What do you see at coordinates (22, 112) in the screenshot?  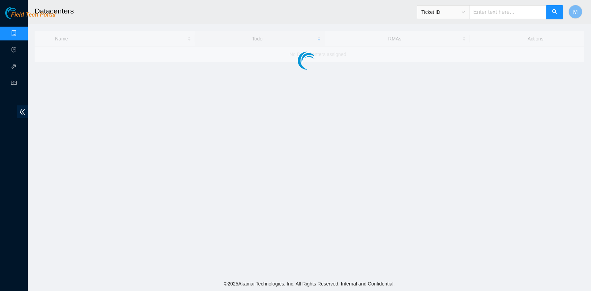 I see `span: double-left` at bounding box center [22, 112].